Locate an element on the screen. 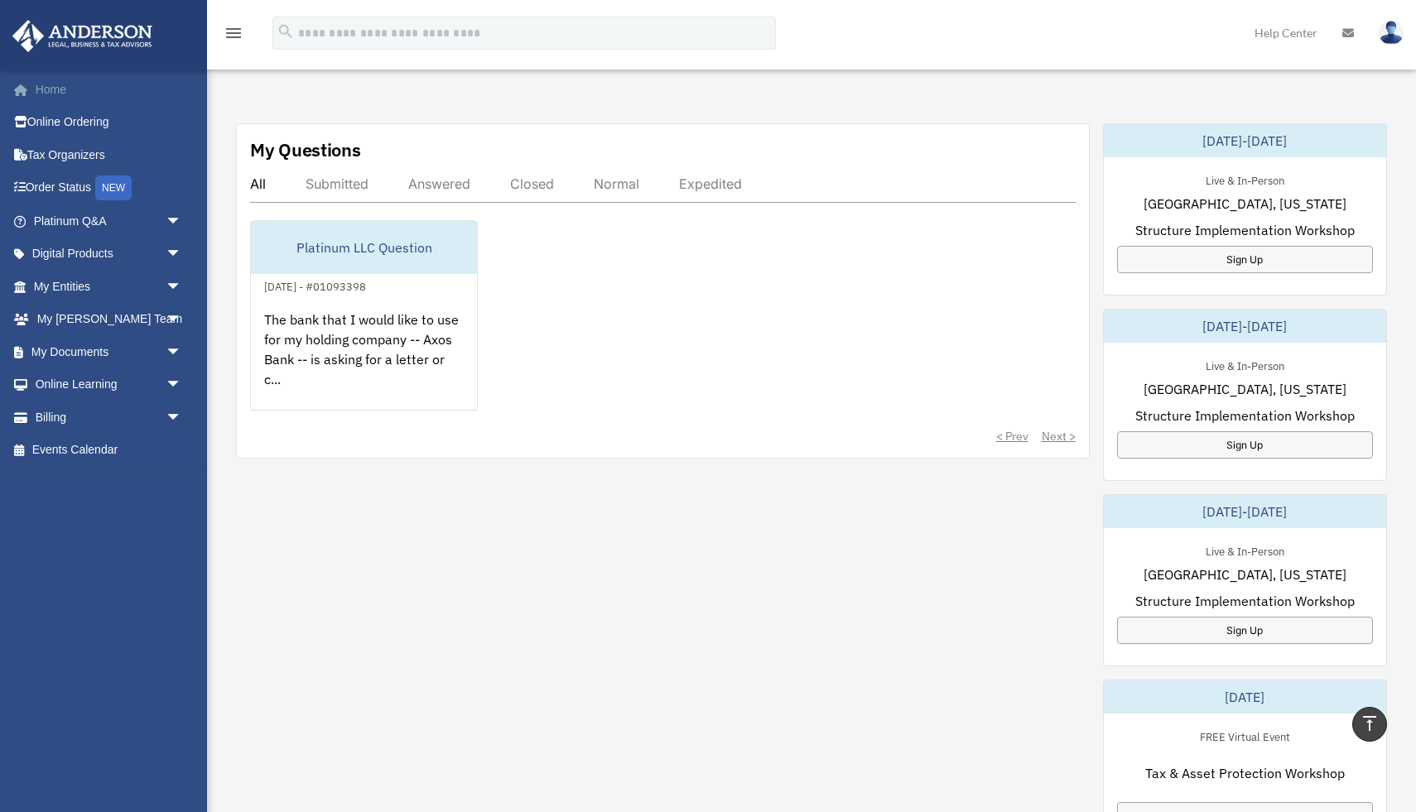  a: Digital Productsarrow_drop_down is located at coordinates (109, 254).